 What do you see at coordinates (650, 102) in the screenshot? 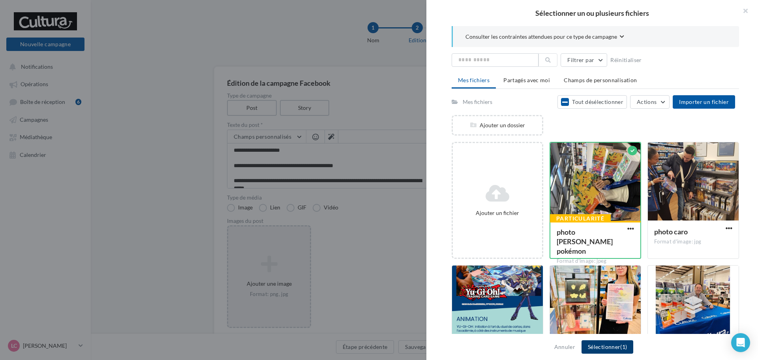
I see `button: Actions` at bounding box center [650, 102].